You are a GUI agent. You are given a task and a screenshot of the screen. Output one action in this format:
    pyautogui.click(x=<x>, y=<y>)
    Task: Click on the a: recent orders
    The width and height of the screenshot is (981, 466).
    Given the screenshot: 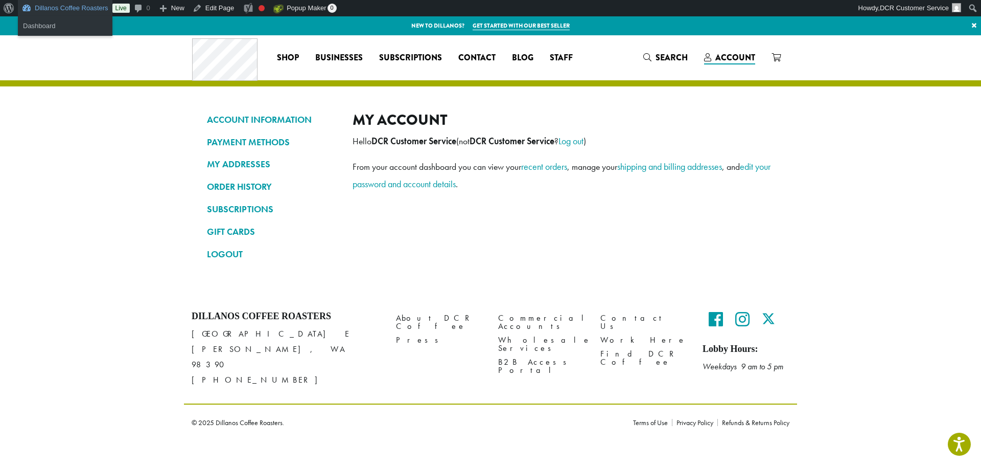 What is the action you would take?
    pyautogui.click(x=544, y=166)
    